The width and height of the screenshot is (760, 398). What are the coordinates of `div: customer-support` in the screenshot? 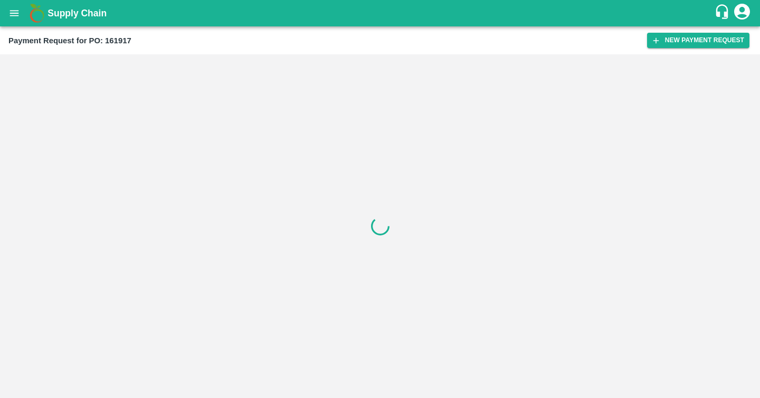 It's located at (723, 13).